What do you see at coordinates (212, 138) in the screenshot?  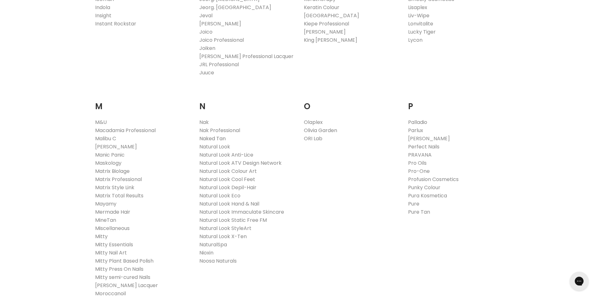 I see `a: Naked Tan` at bounding box center [212, 138].